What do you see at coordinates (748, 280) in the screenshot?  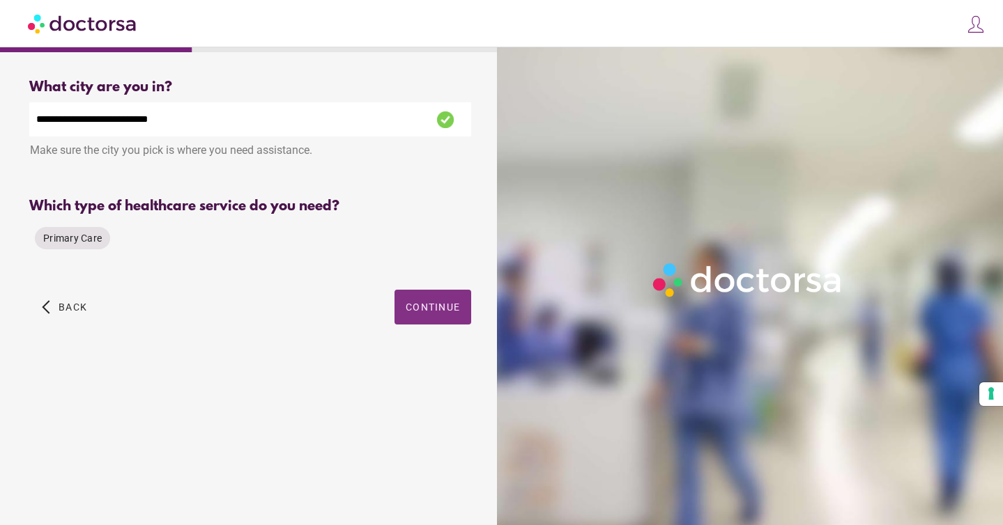 I see `img: Logo-Doctorsa-trans-White-partial-flat.png` at bounding box center [748, 280].